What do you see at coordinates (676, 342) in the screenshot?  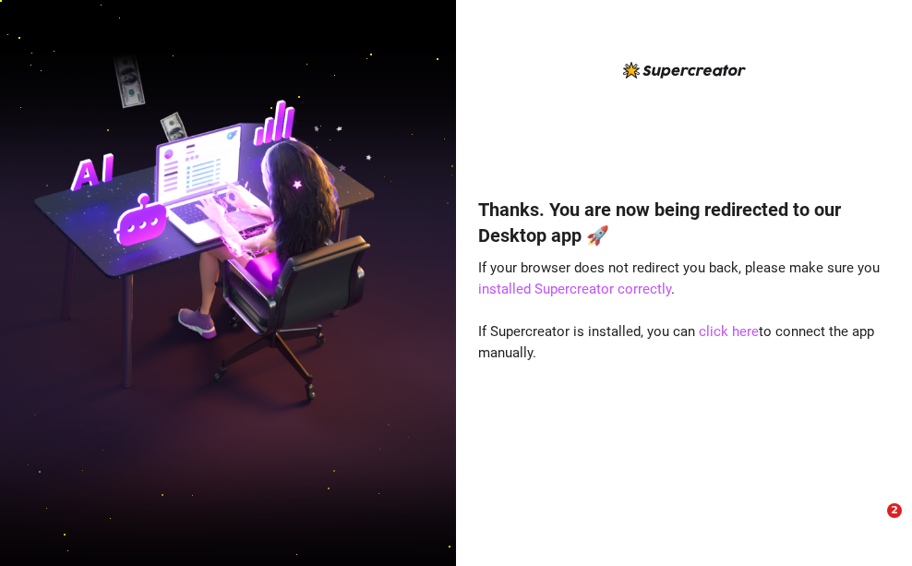 I see `span: If Supercreator is installed, you can to connect the app manually.` at bounding box center [676, 342].